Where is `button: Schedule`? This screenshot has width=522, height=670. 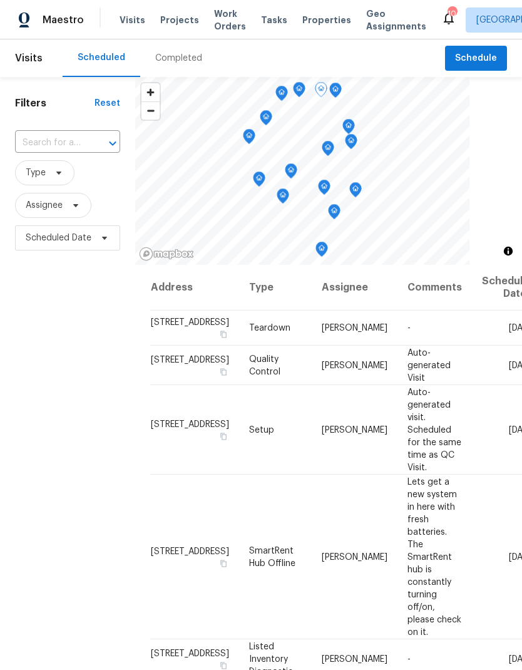 button: Schedule is located at coordinates (476, 58).